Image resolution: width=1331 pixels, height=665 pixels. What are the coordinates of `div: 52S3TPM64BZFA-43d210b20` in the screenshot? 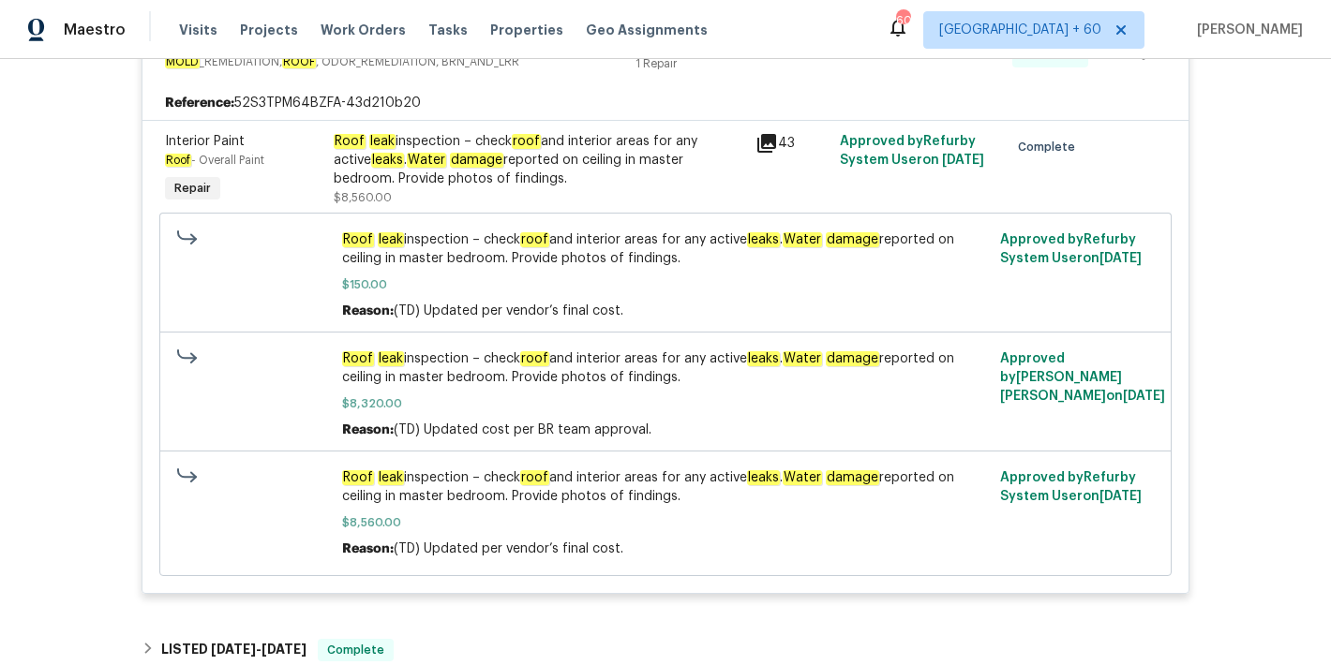 It's located at (665, 103).